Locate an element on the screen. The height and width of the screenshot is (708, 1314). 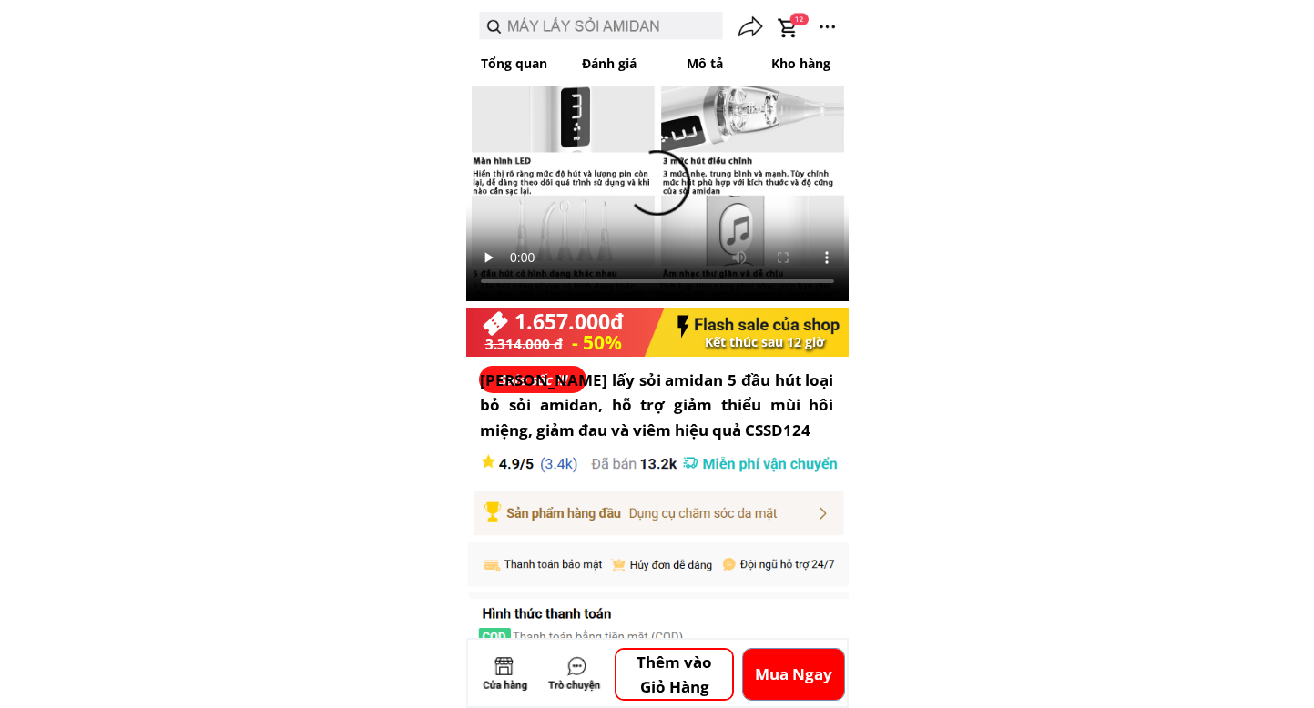
p: Đánh giá is located at coordinates (609, 64).